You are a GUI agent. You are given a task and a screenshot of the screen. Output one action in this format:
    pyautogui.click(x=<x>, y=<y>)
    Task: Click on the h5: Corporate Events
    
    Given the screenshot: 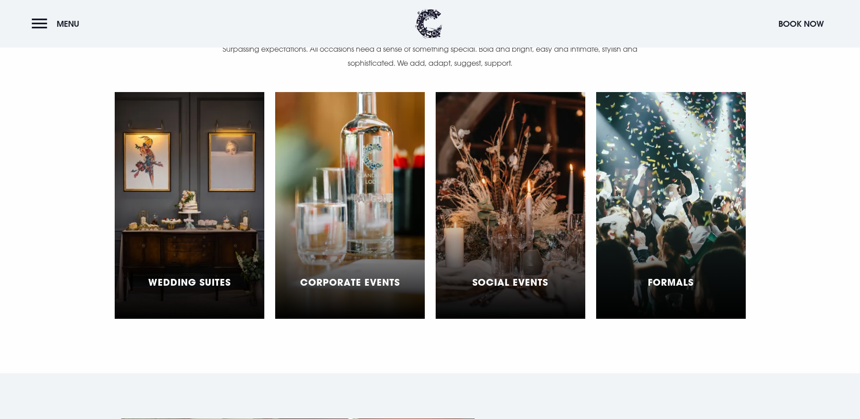 What is the action you would take?
    pyautogui.click(x=350, y=282)
    